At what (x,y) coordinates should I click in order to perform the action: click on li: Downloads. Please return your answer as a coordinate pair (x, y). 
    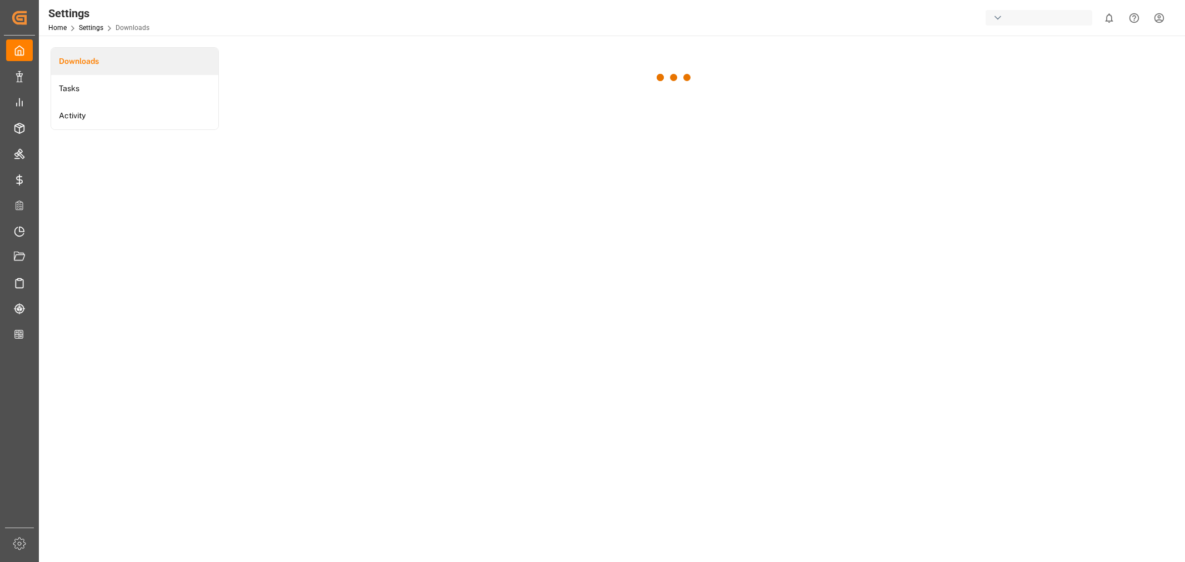
    Looking at the image, I should click on (134, 61).